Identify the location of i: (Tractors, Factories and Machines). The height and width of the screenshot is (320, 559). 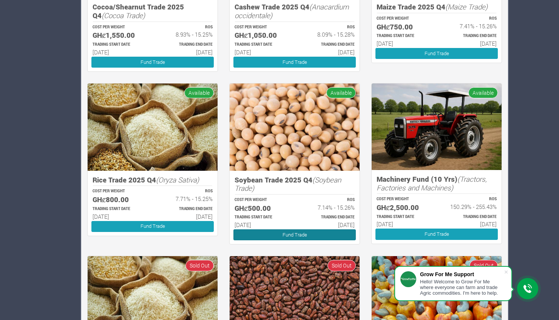
(431, 183).